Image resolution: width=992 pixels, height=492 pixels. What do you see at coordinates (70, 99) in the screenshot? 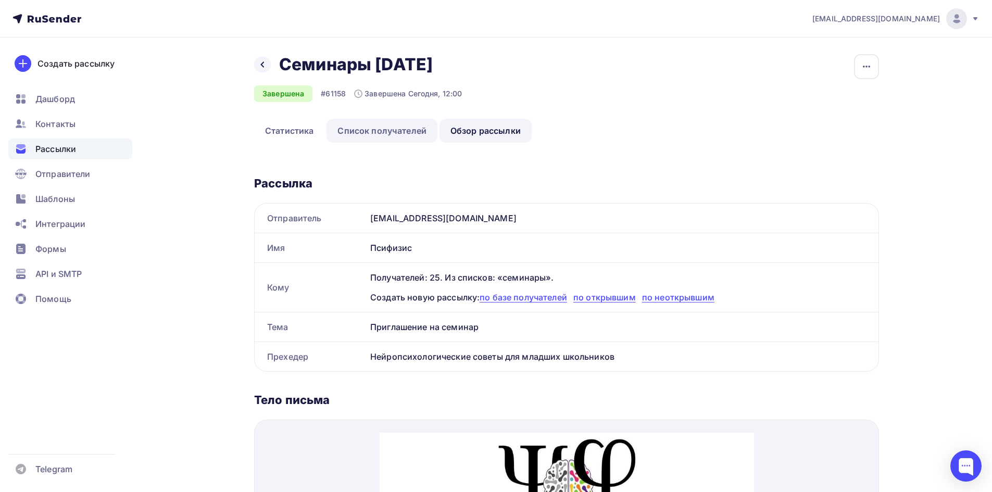
I see `a: Дашборд` at bounding box center [70, 99].